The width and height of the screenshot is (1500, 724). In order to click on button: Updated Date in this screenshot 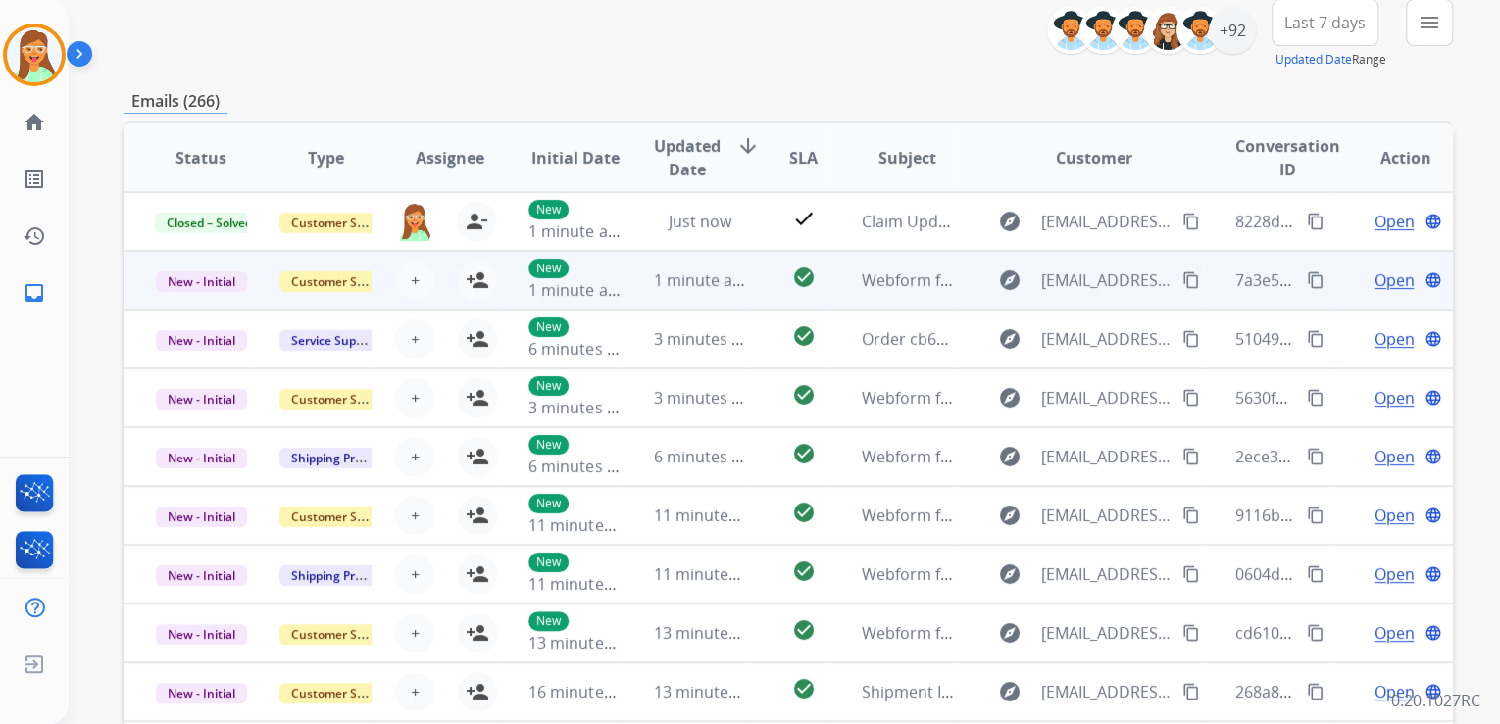, I will do `click(1313, 60)`.